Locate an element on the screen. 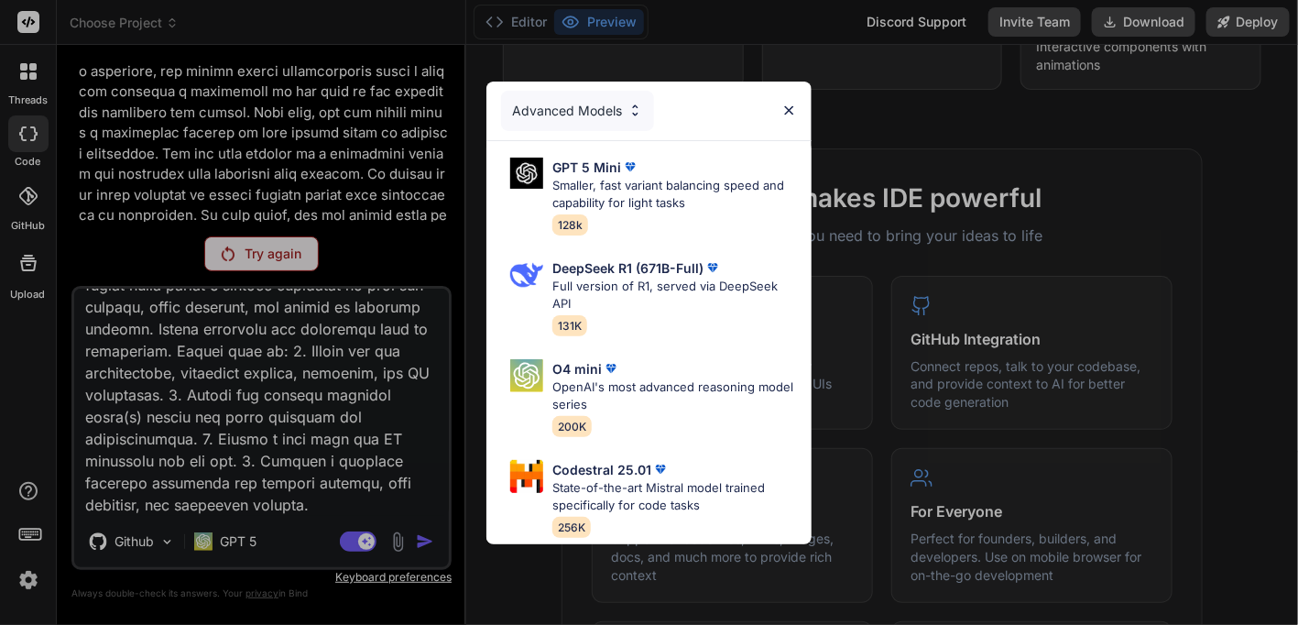 The width and height of the screenshot is (1298, 625). p: Smaller, fast variant balancing speed and capability for light tasks is located at coordinates (674, 194).